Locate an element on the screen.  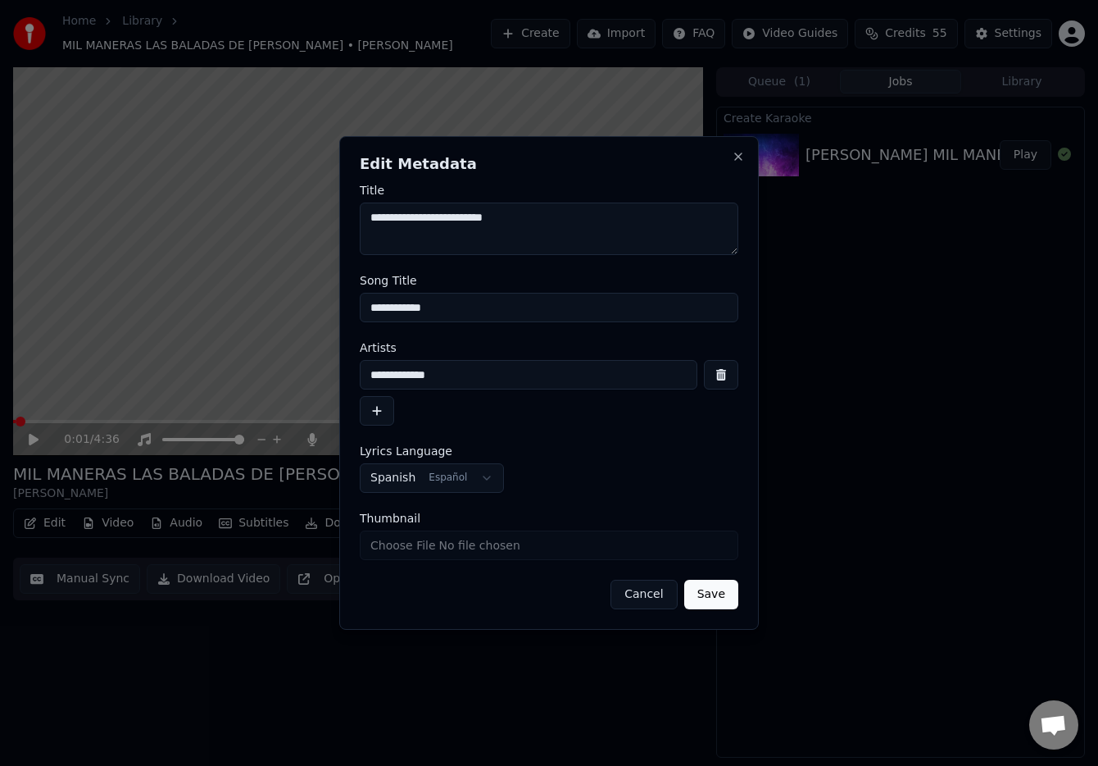
span: Thumbnail is located at coordinates (390, 518).